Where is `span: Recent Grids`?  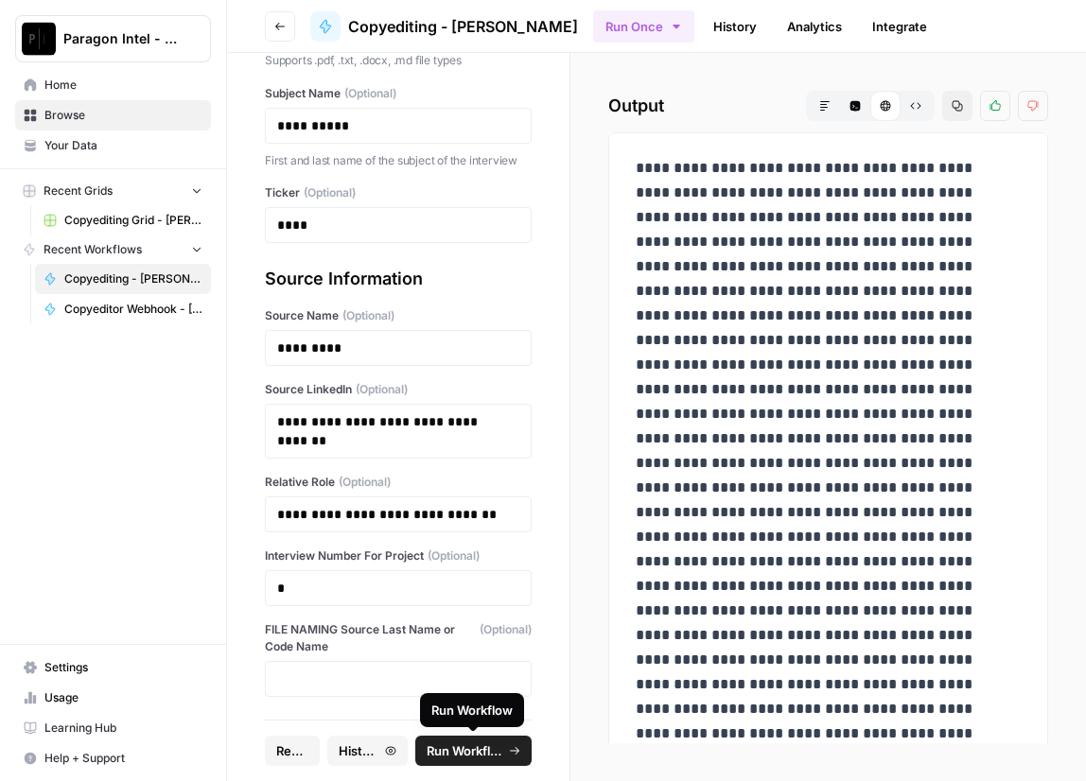 span: Recent Grids is located at coordinates (78, 191).